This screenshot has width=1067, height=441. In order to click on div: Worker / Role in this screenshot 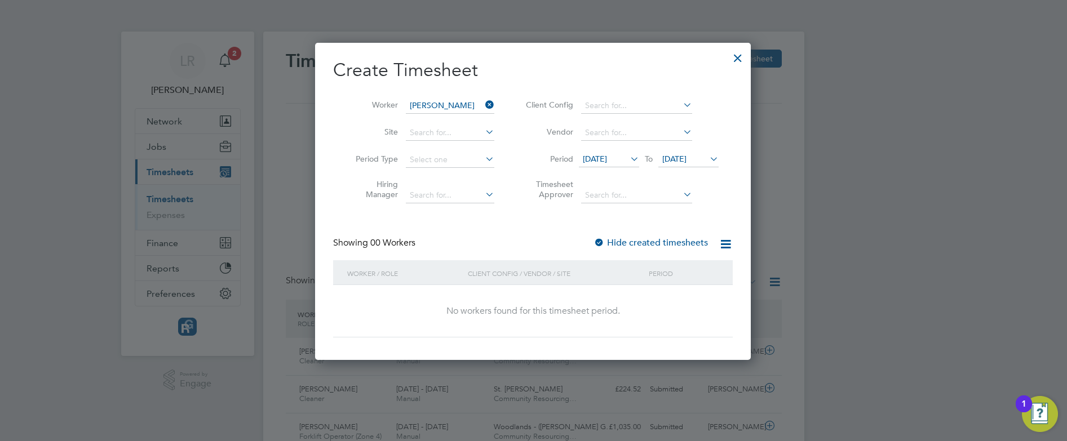, I will do `click(405, 273)`.